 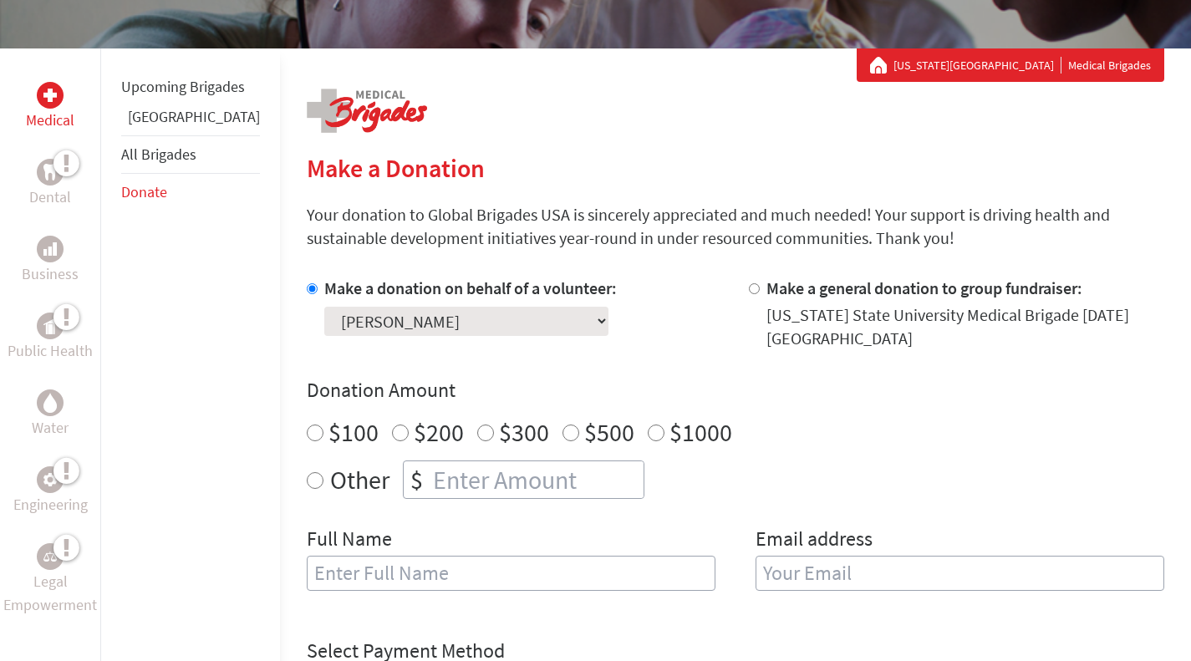 I want to click on a: DentalDental, so click(x=50, y=184).